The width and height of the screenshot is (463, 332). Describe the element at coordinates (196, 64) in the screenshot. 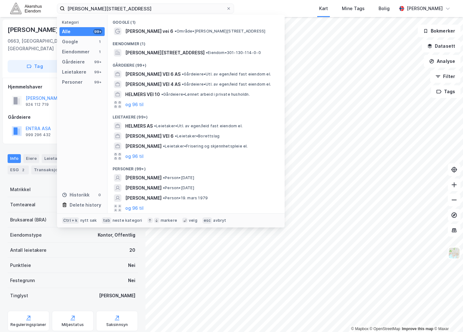

I see `div: Gårdeiere (99+)` at that location.